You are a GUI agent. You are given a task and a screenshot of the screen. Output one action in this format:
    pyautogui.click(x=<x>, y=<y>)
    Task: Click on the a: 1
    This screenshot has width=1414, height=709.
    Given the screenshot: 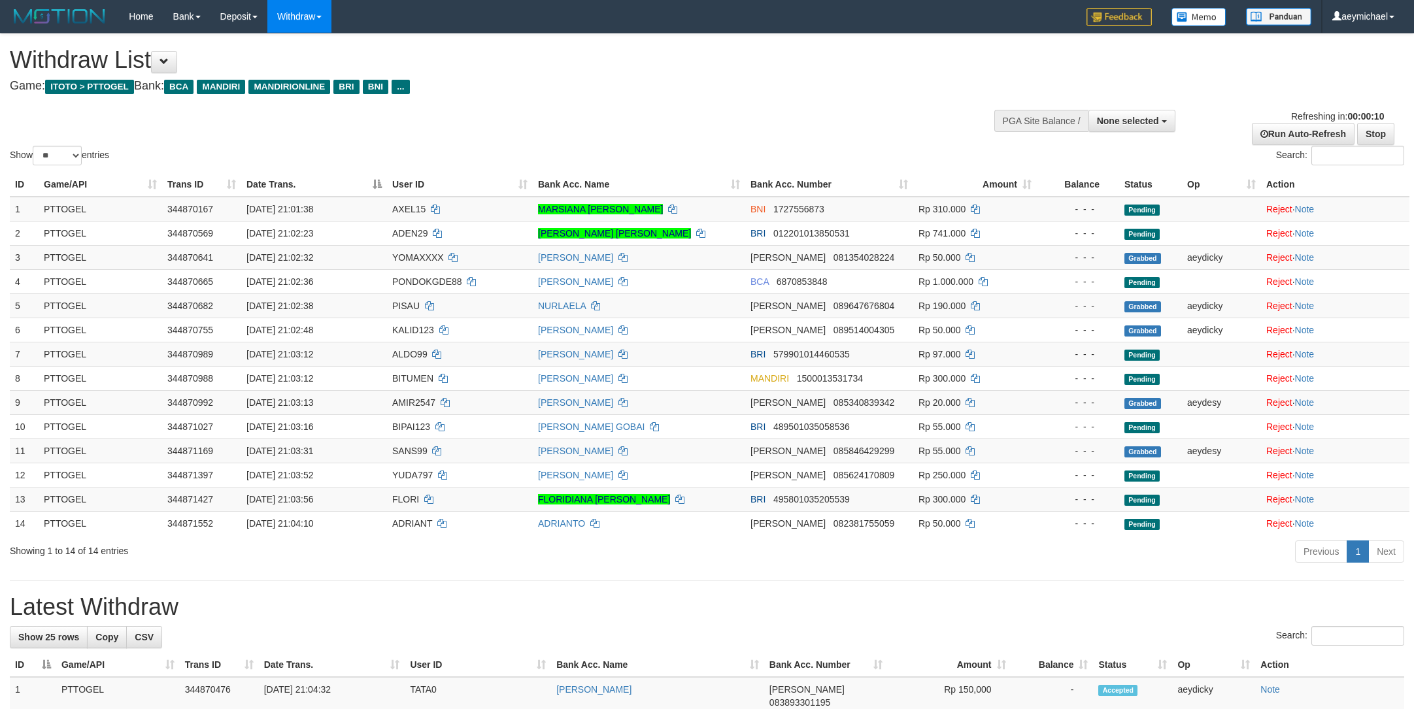 What is the action you would take?
    pyautogui.click(x=1357, y=552)
    